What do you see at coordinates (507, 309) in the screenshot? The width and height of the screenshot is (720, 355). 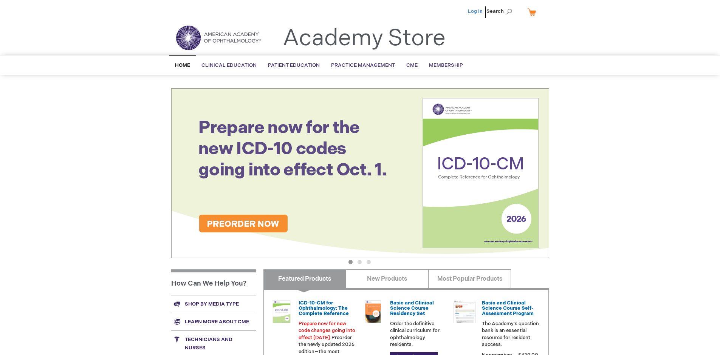 I see `a: Basic and Clinical Science Course Self-Assessment Program` at bounding box center [507, 309].